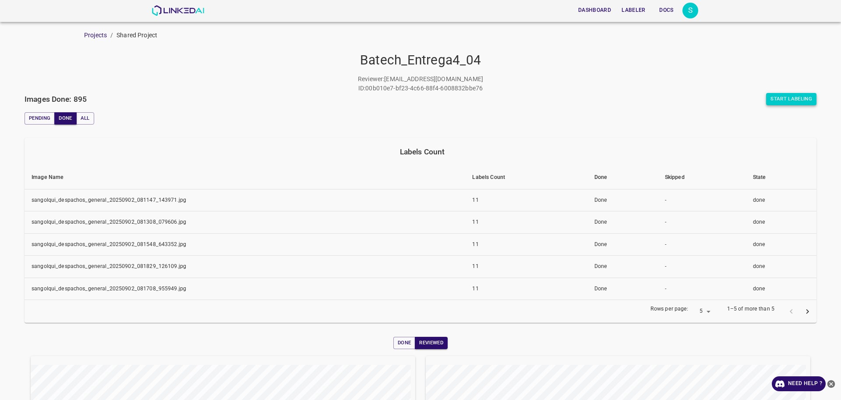 Image resolution: width=841 pixels, height=400 pixels. Describe the element at coordinates (526, 177) in the screenshot. I see `th: Labels Count` at that location.